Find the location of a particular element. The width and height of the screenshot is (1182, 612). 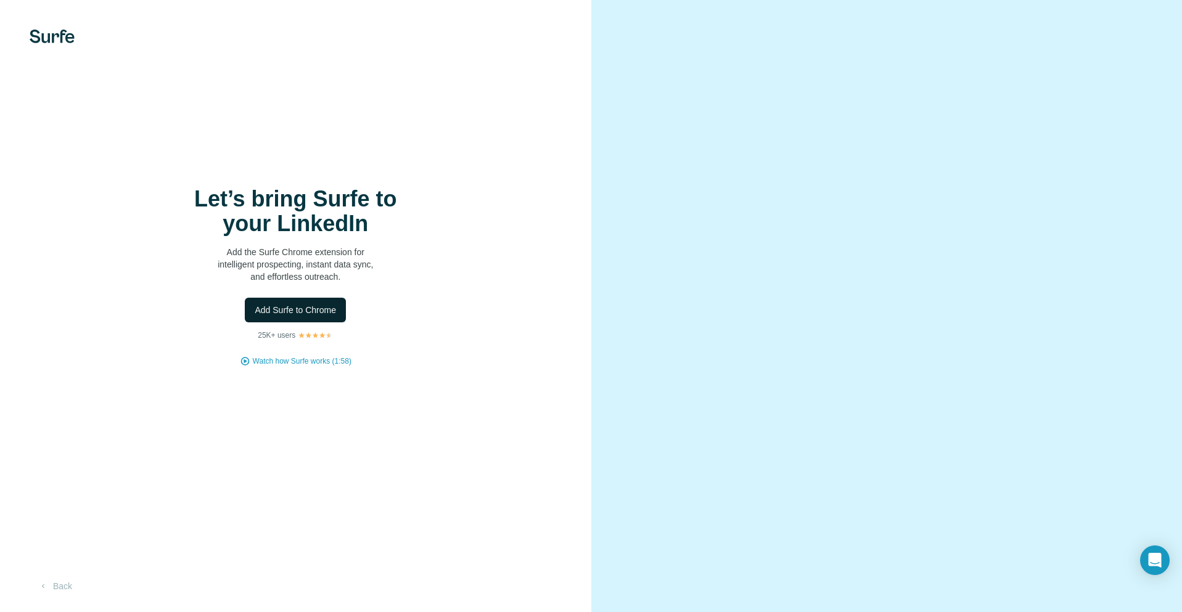

button: Watch how Surfe works (1:58) is located at coordinates (302, 361).